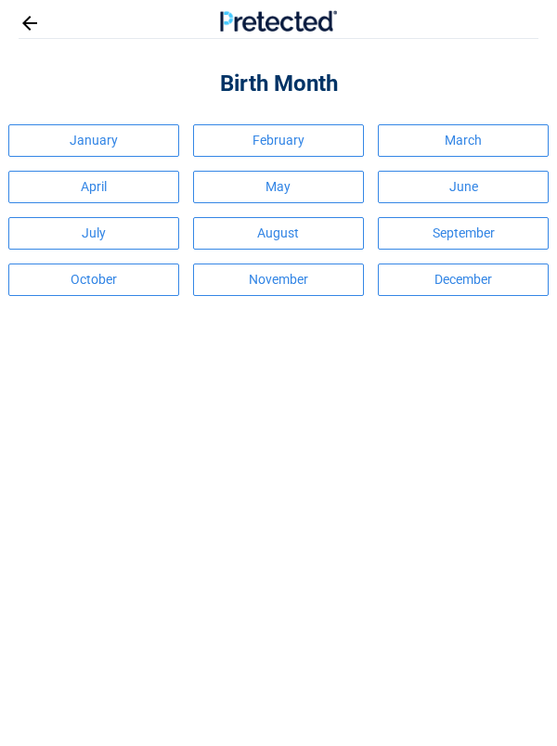 Image resolution: width=557 pixels, height=746 pixels. What do you see at coordinates (463, 140) in the screenshot?
I see `a: March` at bounding box center [463, 140].